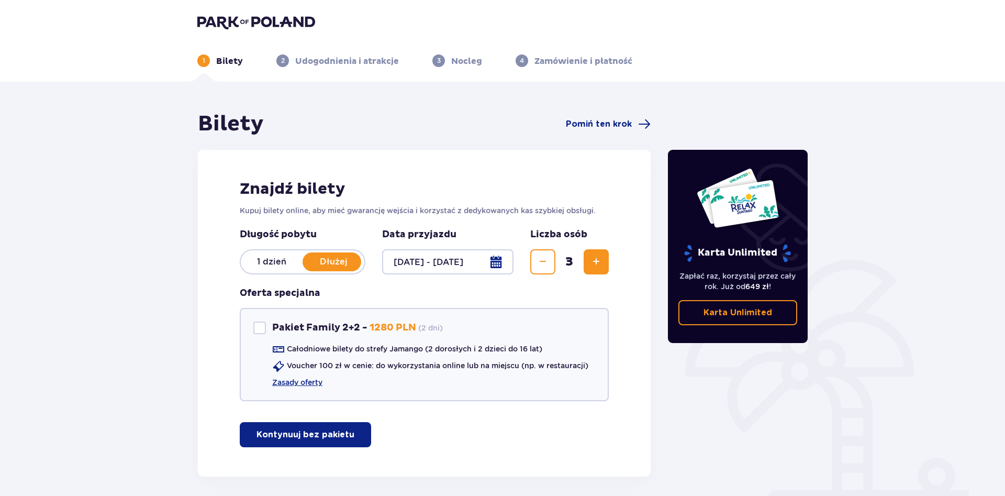 The image size is (1005, 496). Describe the element at coordinates (608, 124) in the screenshot. I see `a: Pomiń ten krok` at that location.